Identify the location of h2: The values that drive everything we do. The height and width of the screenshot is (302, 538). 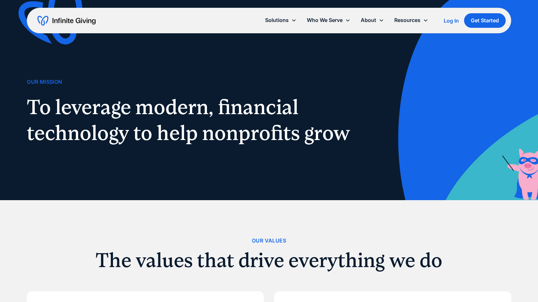
(269, 260).